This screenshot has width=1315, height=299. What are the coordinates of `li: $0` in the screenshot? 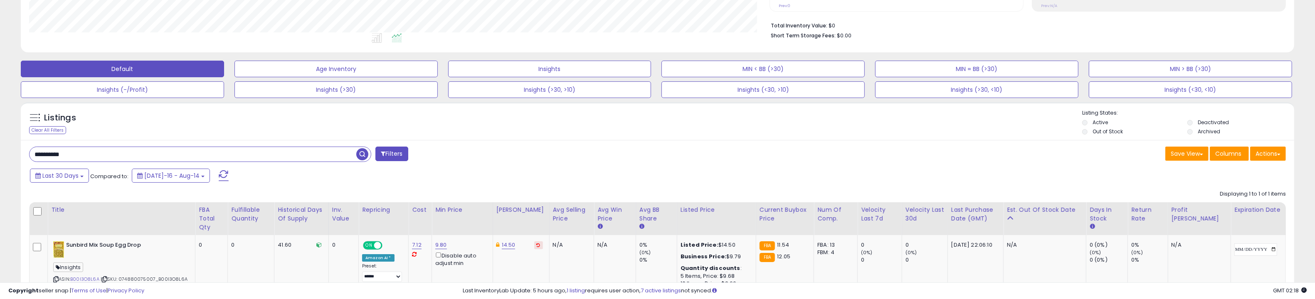 It's located at (1026, 25).